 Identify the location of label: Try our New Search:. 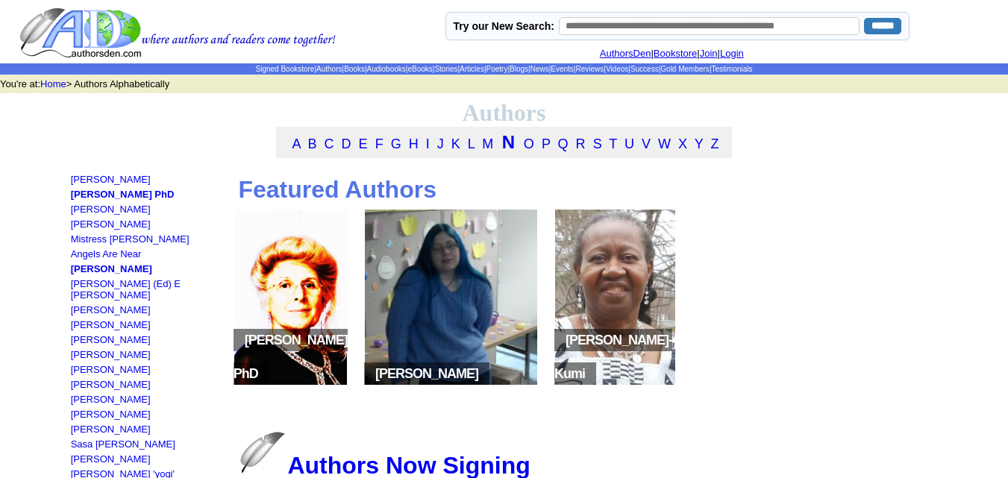
(504, 26).